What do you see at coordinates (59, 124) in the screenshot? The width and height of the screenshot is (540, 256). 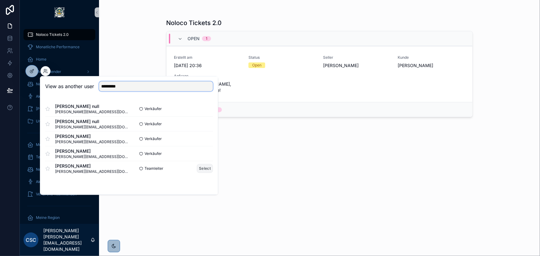 I see `div: scrollable content` at bounding box center [59, 124].